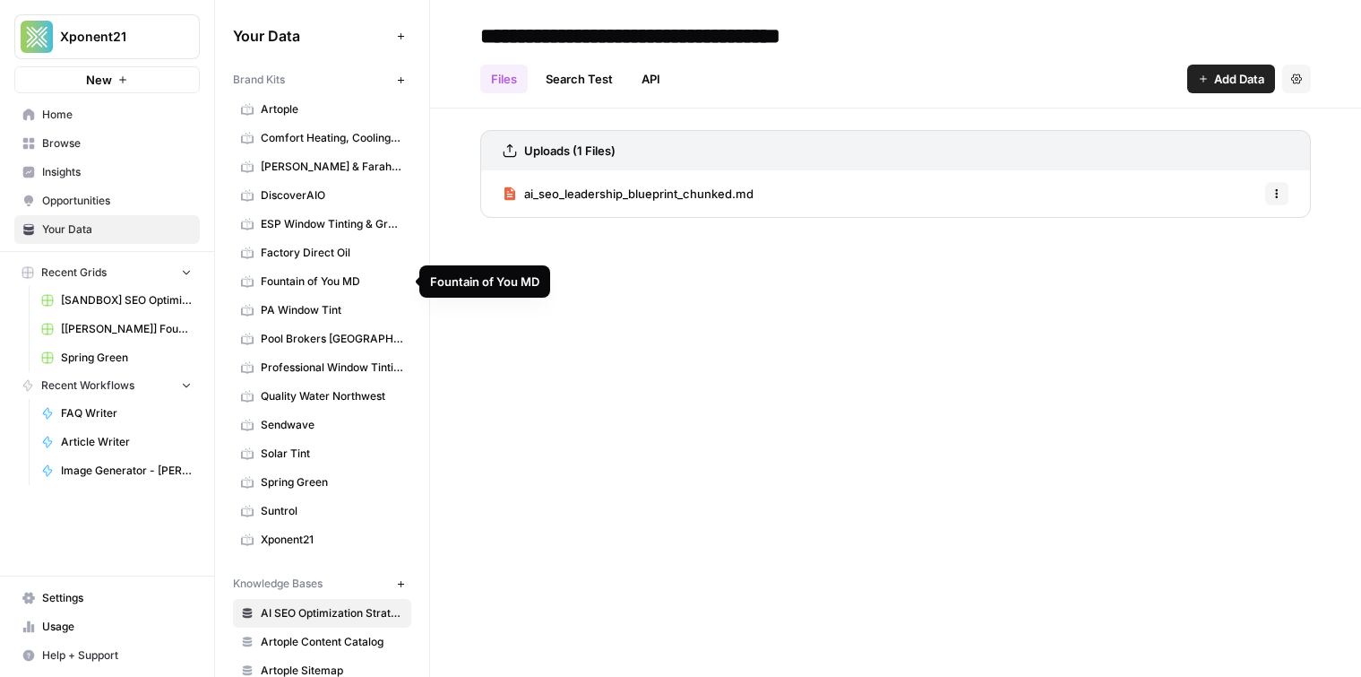 The width and height of the screenshot is (1361, 677). What do you see at coordinates (651, 79) in the screenshot?
I see `a: API` at bounding box center [651, 79].